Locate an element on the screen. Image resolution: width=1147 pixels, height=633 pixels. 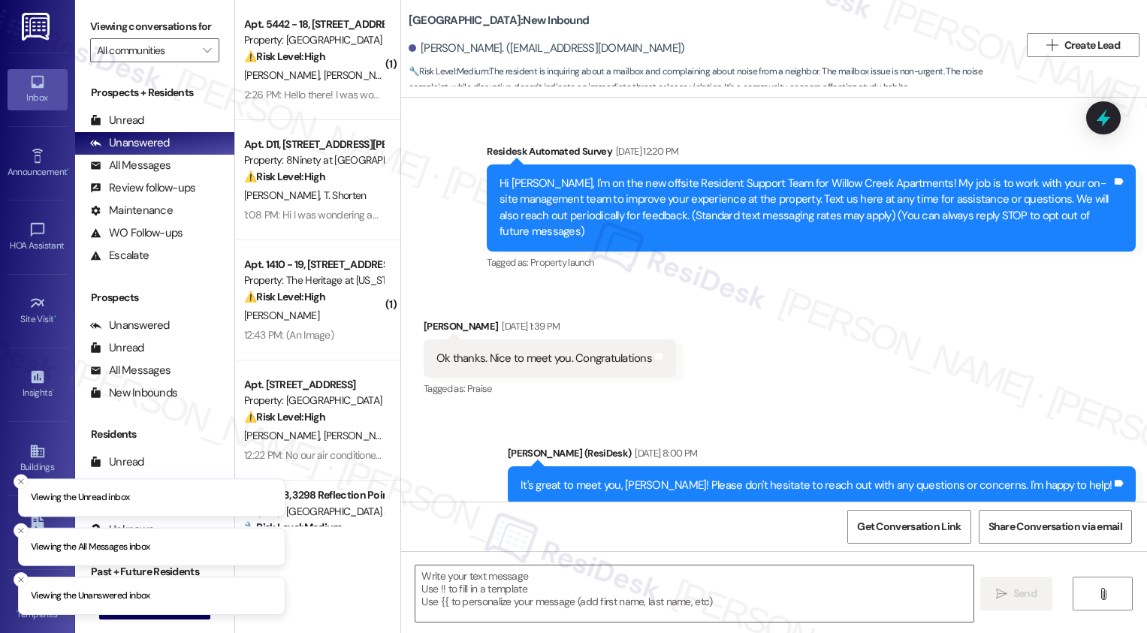
div: New Inbounds is located at coordinates (134, 393).